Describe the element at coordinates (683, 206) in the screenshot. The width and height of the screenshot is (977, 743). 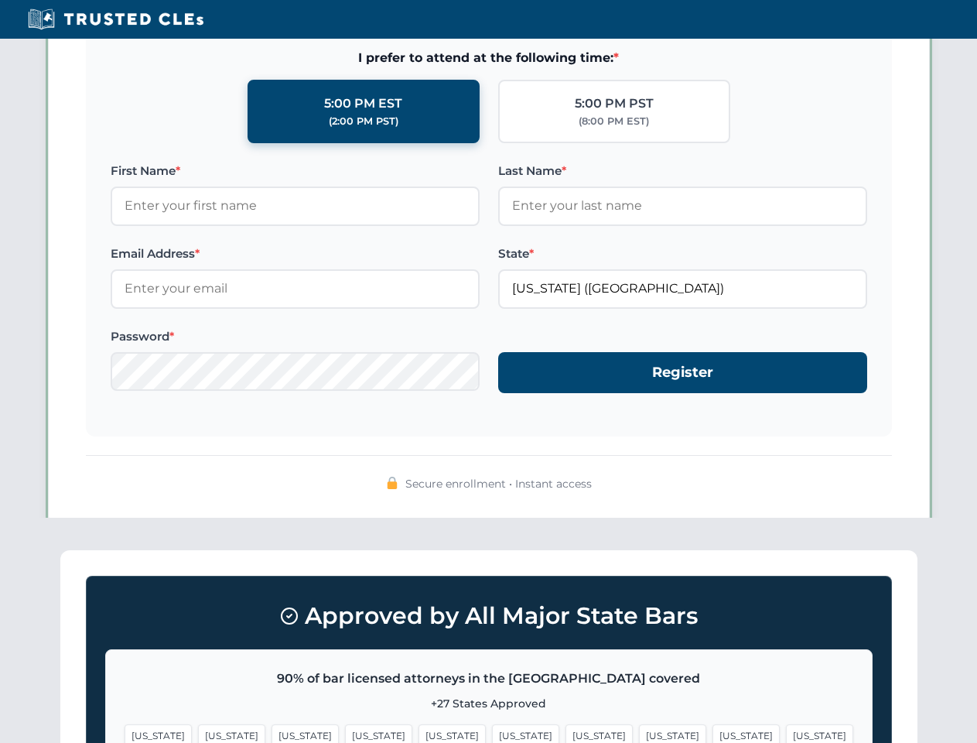
I see `input: Enter your last name` at that location.